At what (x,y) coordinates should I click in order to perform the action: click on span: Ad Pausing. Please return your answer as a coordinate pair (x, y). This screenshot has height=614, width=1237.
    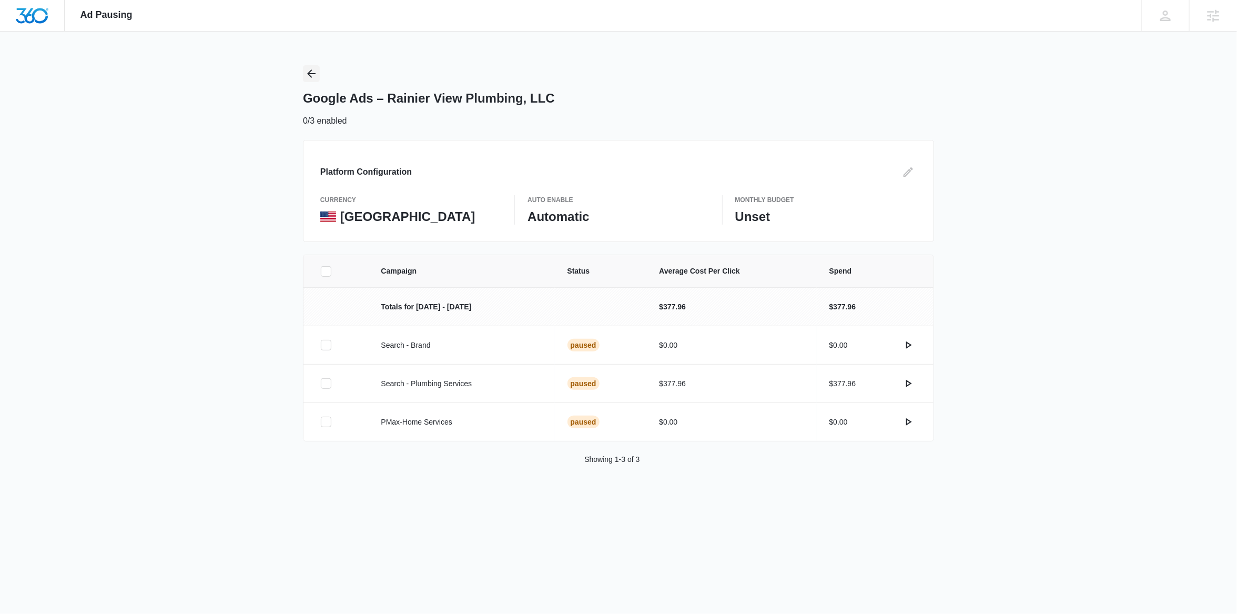
    Looking at the image, I should click on (106, 15).